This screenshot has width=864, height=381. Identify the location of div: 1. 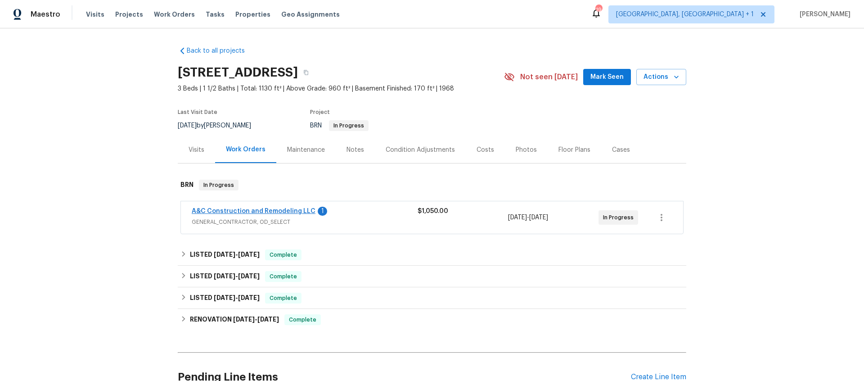
(322, 211).